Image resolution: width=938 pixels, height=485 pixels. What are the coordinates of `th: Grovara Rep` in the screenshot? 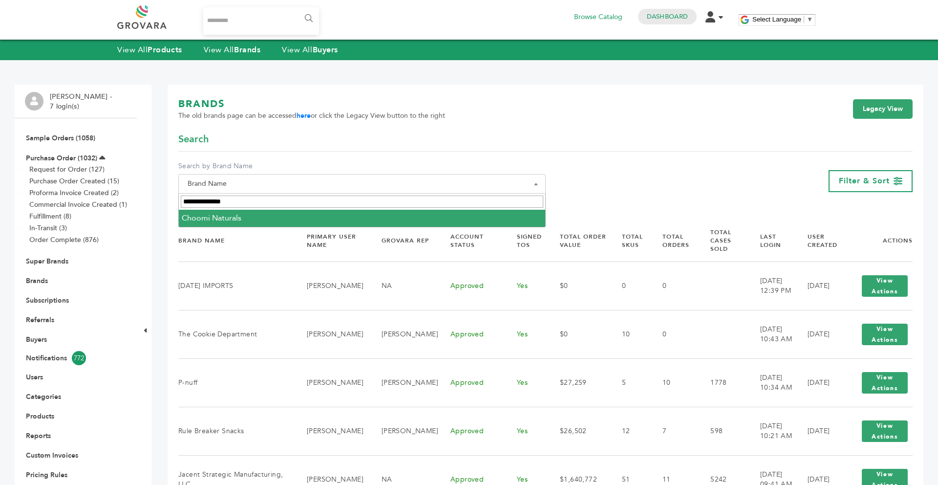 It's located at (404, 240).